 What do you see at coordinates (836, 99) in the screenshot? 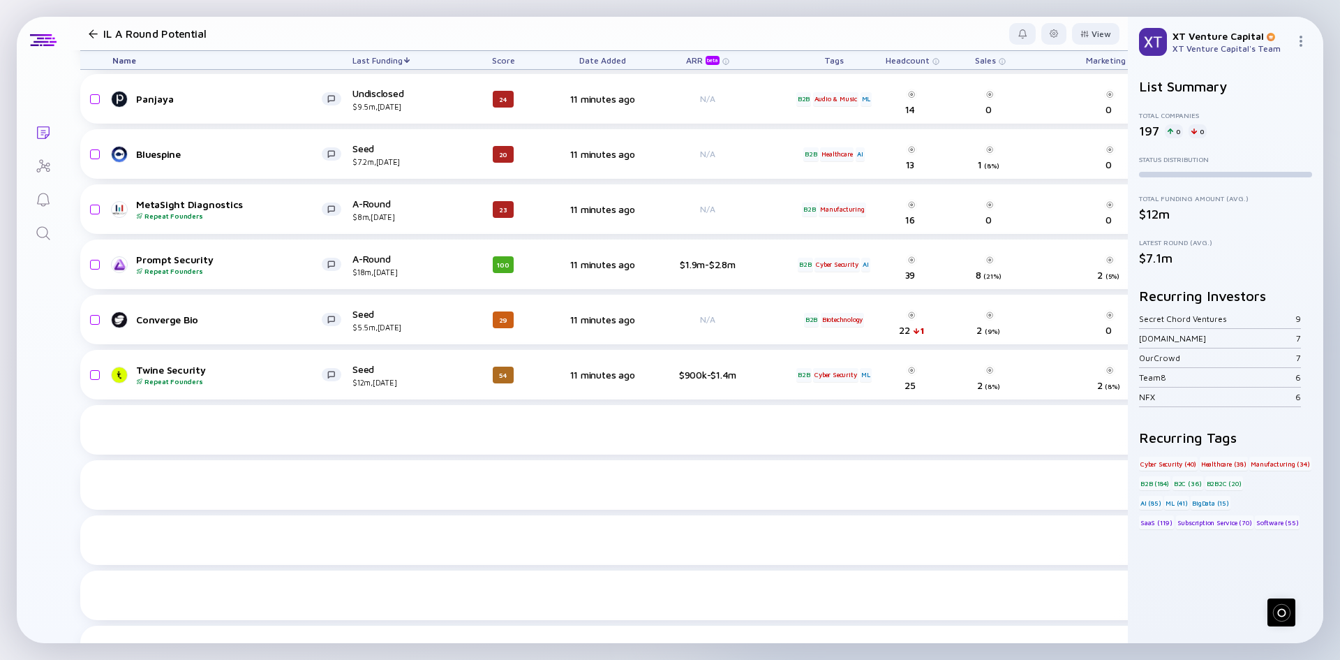
I see `div: Audio & Music` at bounding box center [836, 99].